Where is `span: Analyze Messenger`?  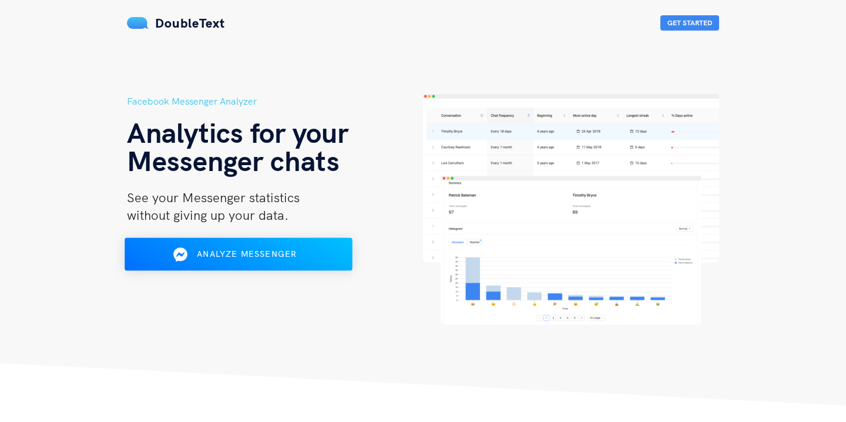 span: Analyze Messenger is located at coordinates (247, 254).